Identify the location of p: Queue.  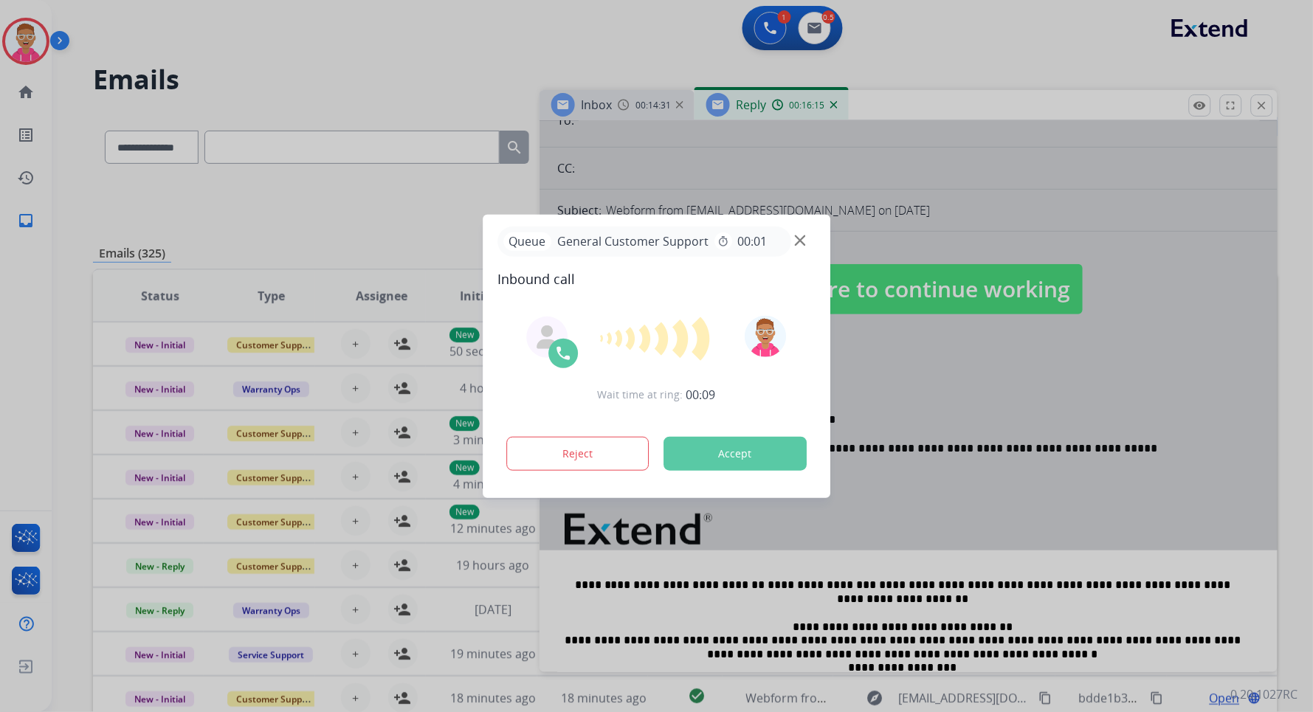
(527, 241).